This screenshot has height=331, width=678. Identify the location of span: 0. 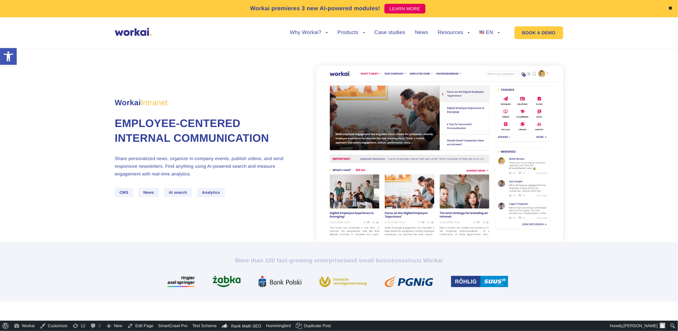
(99, 326).